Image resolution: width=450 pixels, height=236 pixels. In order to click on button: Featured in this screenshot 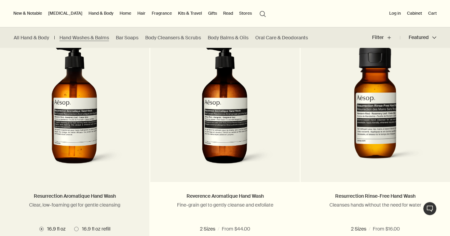, I will do `click(418, 38)`.